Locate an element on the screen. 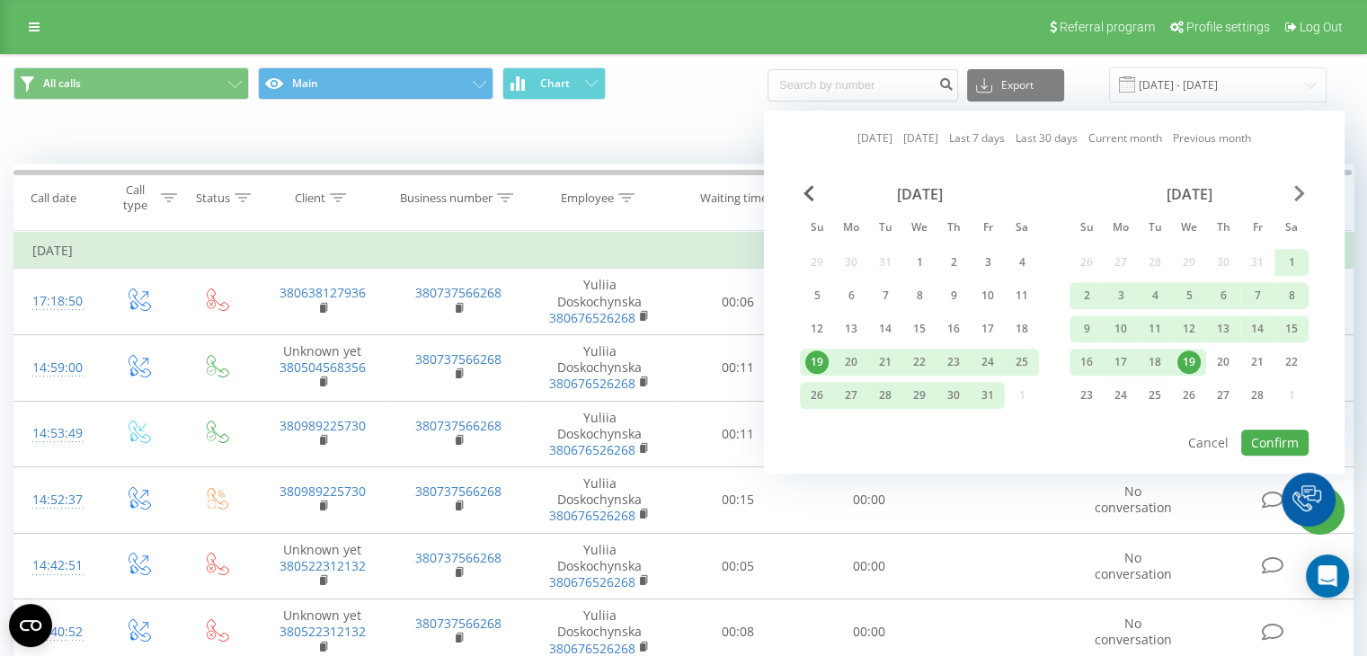 This screenshot has height=656, width=1367. div: 13 is located at coordinates (851, 329).